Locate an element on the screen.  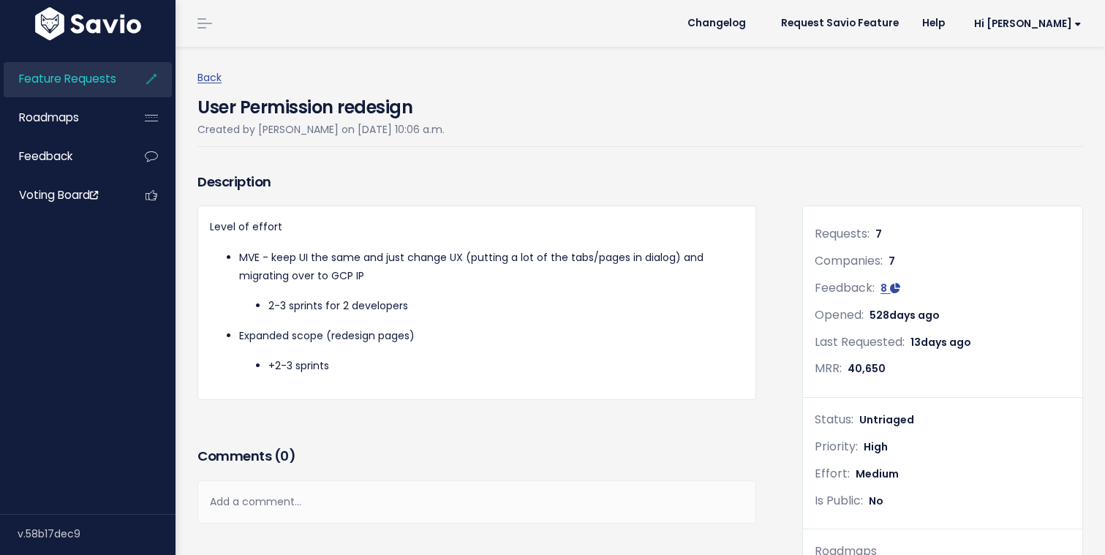
h4: User Permission redesign is located at coordinates (321, 104).